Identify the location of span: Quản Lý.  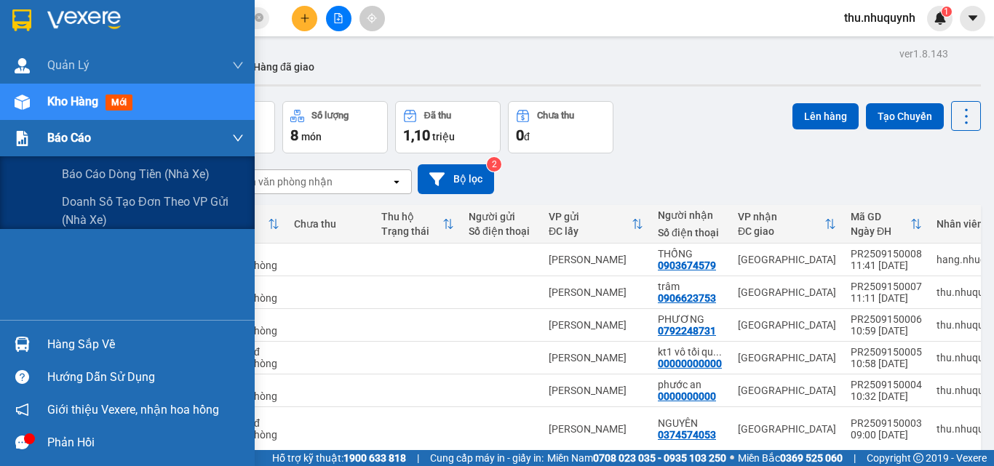
(68, 65).